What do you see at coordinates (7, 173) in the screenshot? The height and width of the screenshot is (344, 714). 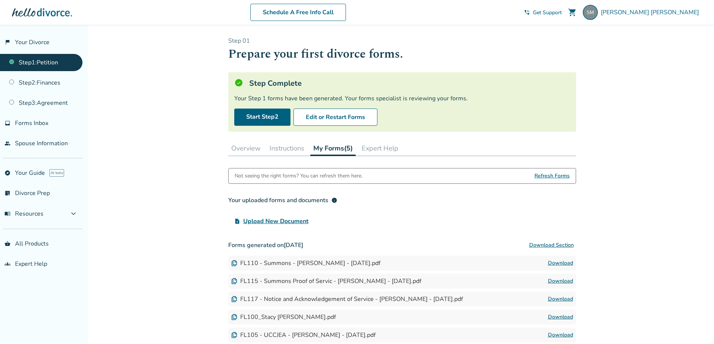 I see `span: explore` at bounding box center [7, 173].